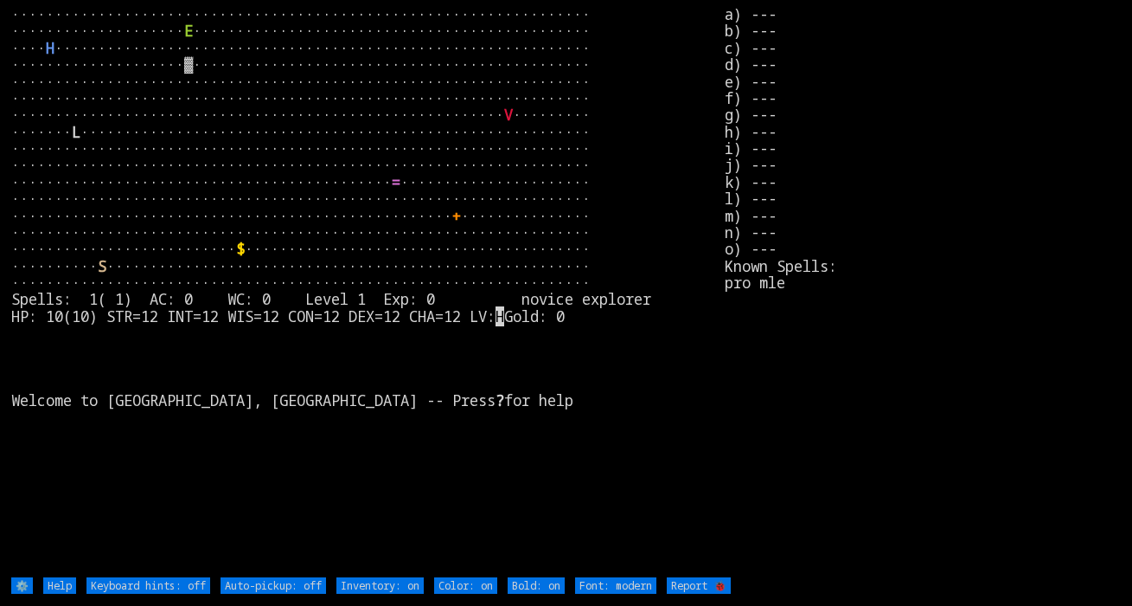 This screenshot has width=1132, height=606. I want to click on input: Report 🐞, so click(699, 585).